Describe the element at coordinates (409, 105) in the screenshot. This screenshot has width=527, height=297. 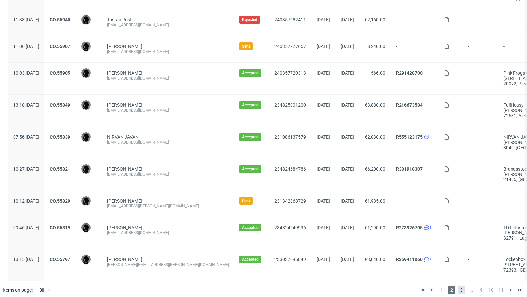
I see `a: R216673584` at that location.